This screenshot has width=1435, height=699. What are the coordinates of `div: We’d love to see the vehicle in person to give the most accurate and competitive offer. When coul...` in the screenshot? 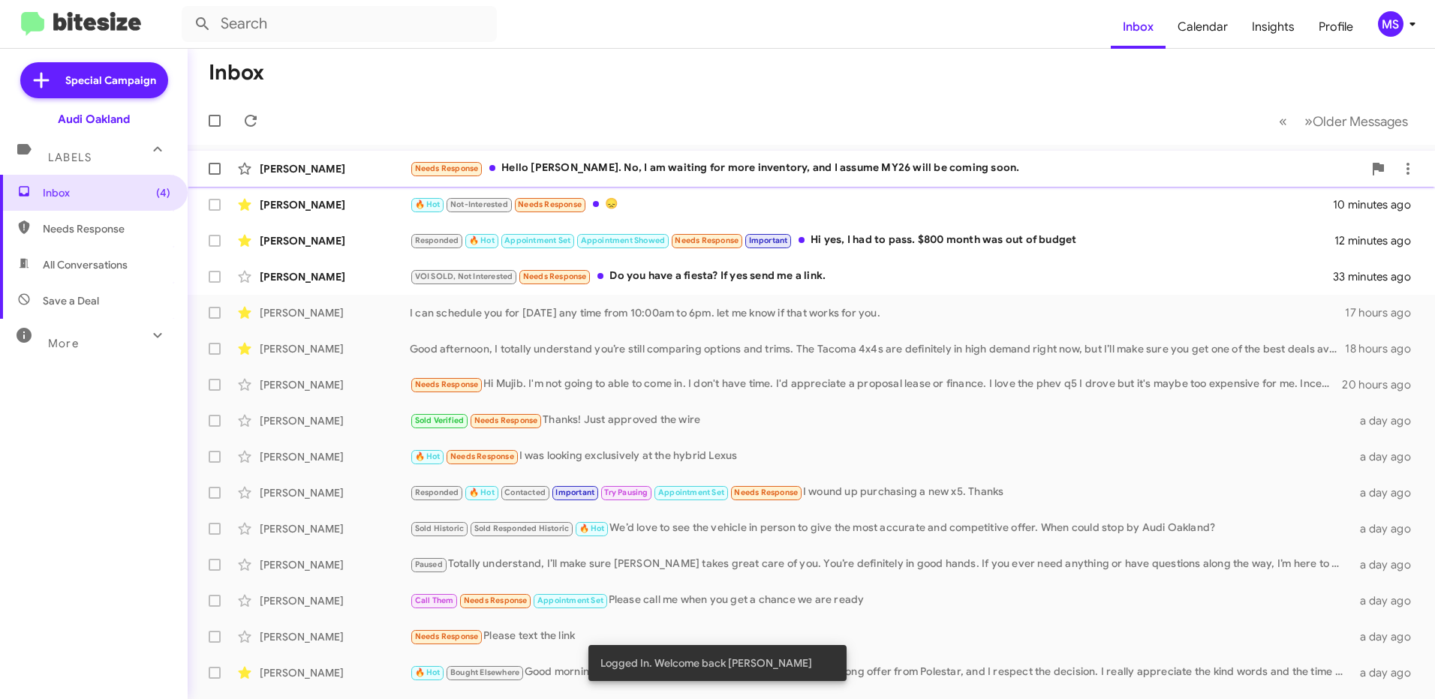 It's located at (880, 528).